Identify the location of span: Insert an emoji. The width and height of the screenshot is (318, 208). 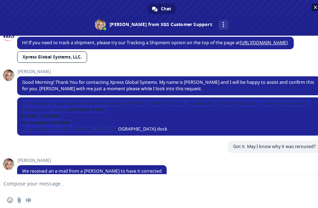
(10, 200).